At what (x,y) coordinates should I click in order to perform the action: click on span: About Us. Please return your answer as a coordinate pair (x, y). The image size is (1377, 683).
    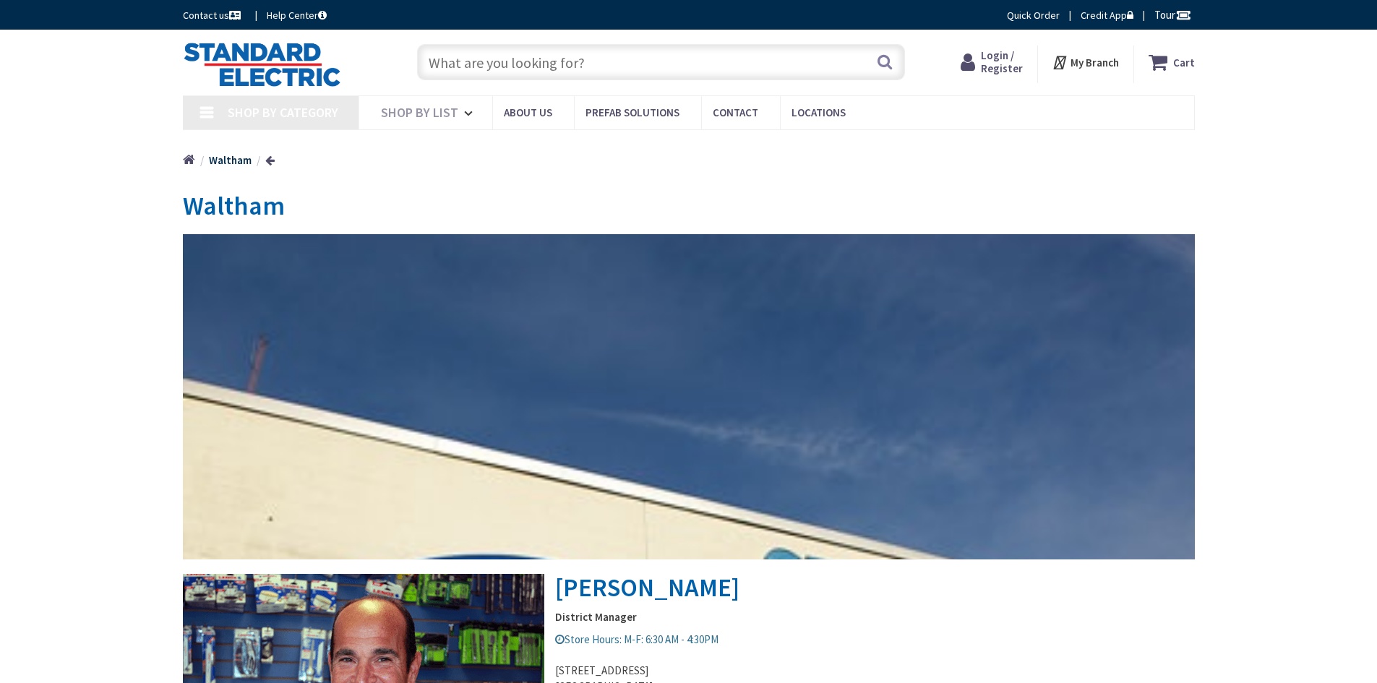
    Looking at the image, I should click on (528, 112).